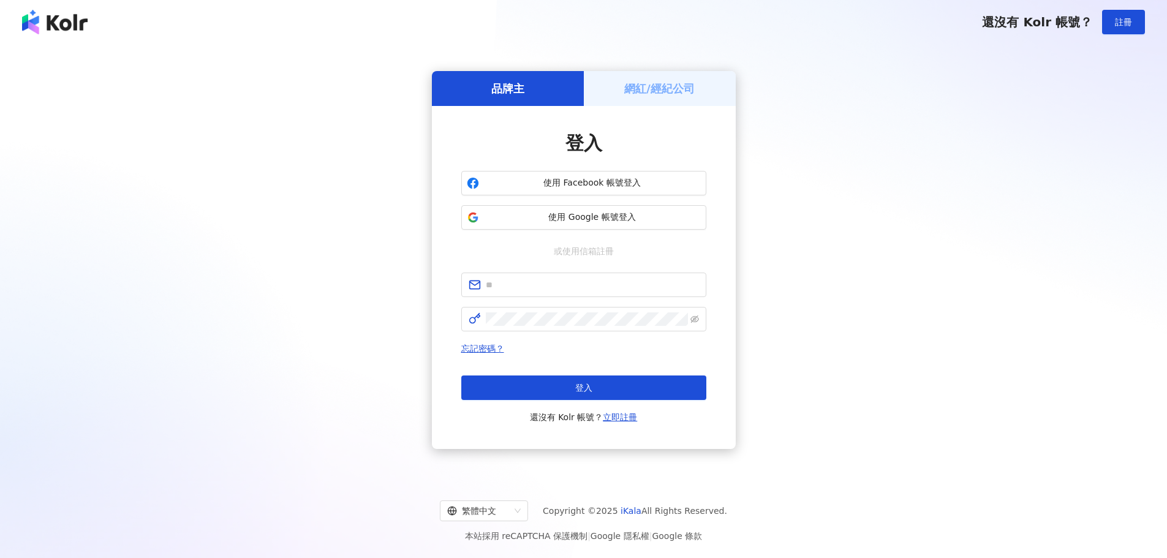 The width and height of the screenshot is (1167, 558). I want to click on a: 忘記密碼？, so click(483, 349).